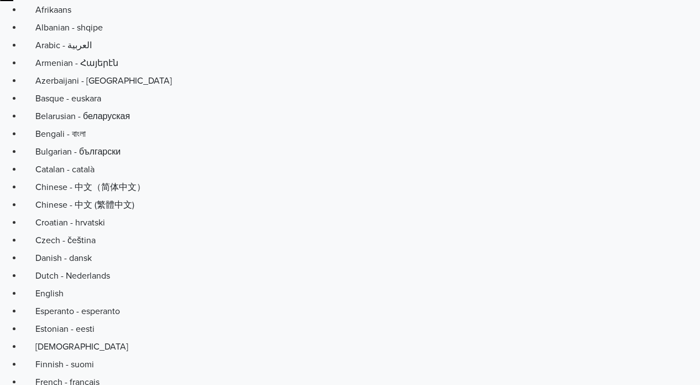 The image size is (700, 385). Describe the element at coordinates (361, 293) in the screenshot. I see `a: English` at that location.